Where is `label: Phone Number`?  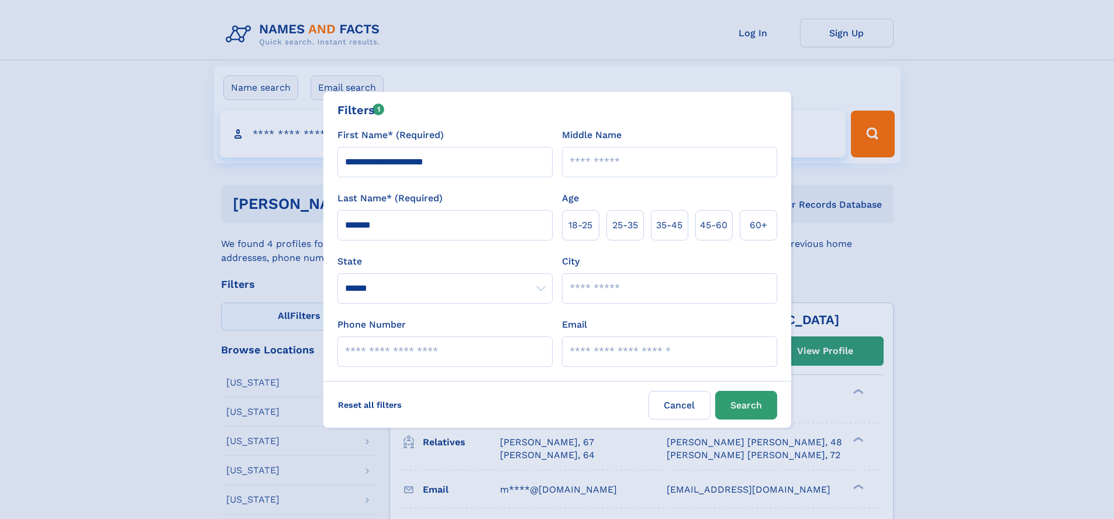 label: Phone Number is located at coordinates (371, 325).